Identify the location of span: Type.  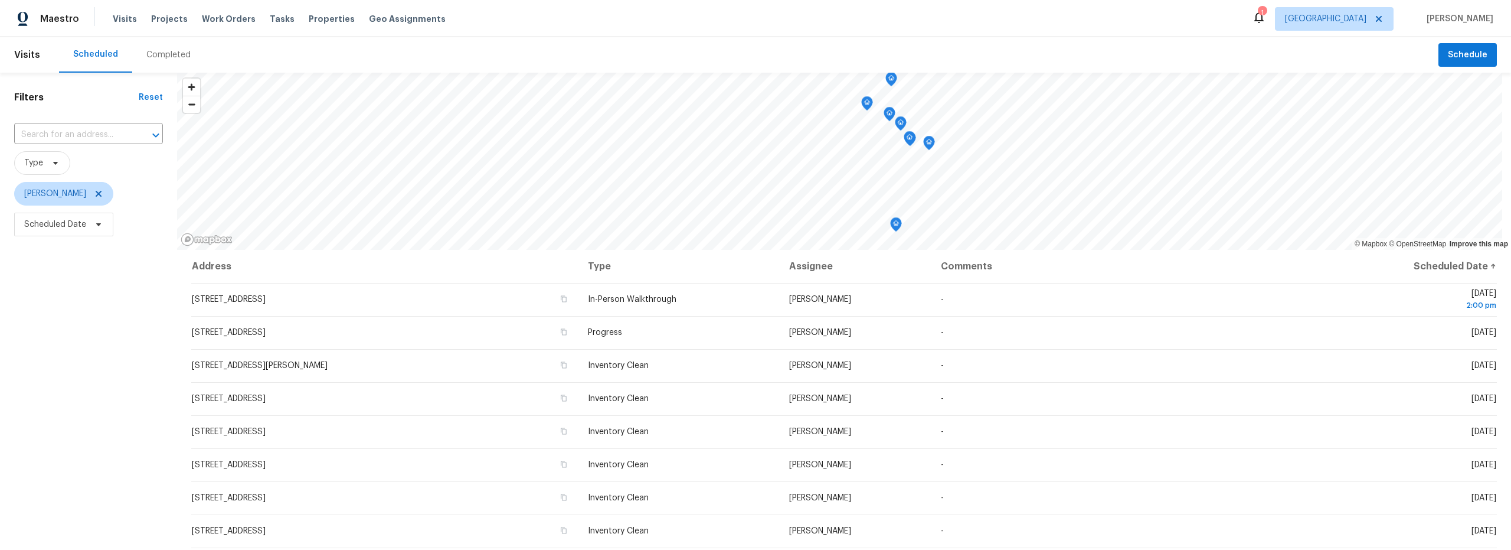
(34, 163).